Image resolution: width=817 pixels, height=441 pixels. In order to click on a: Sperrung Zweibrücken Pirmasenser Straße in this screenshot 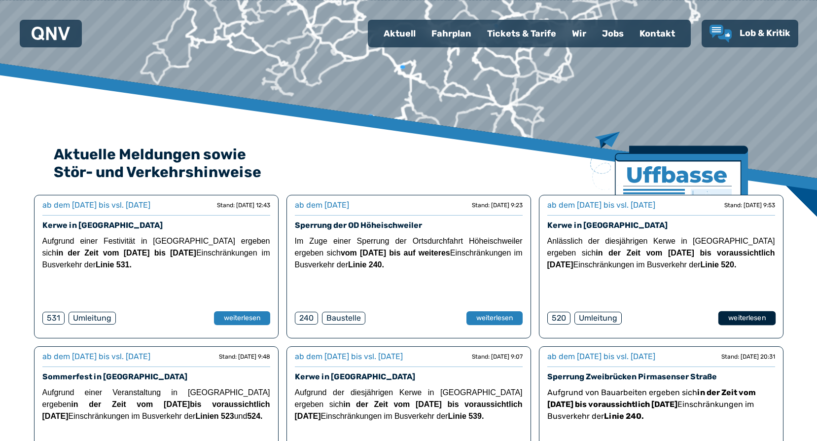, I will do `click(632, 376)`.